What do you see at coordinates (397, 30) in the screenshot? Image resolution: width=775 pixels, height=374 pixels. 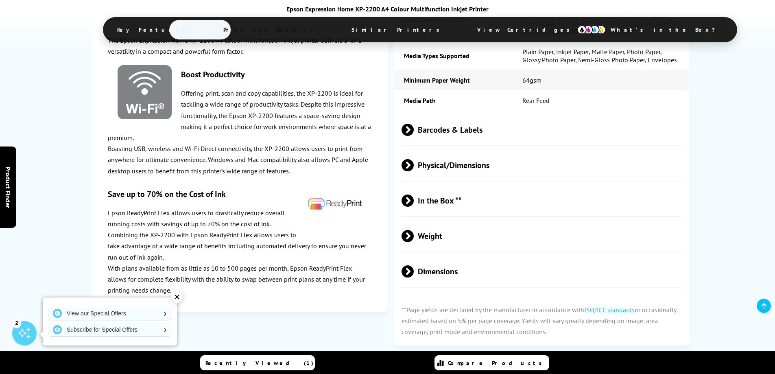 I see `span: Similar Printers` at bounding box center [397, 30].